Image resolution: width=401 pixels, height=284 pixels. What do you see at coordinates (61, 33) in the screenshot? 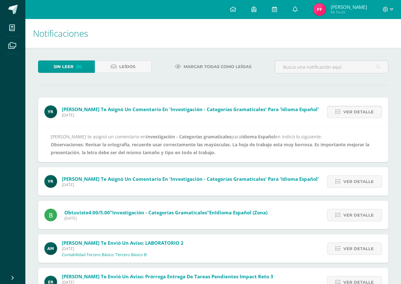
I see `span: Notificaciones` at bounding box center [61, 33].